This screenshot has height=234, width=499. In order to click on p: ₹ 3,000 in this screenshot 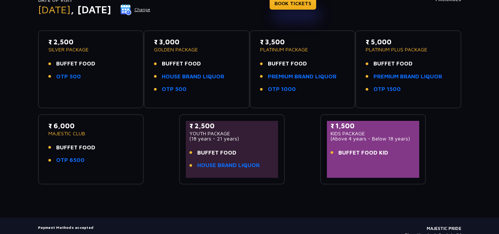, I will do `click(197, 42)`.